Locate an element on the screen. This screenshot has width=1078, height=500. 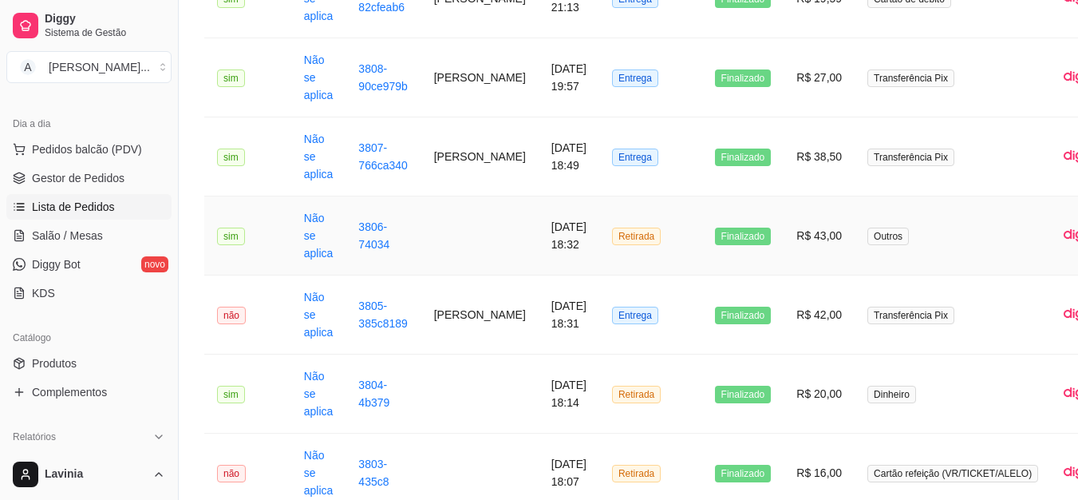
span: Cartão refeição (VR/TICKET/ALELO) is located at coordinates (953, 473).